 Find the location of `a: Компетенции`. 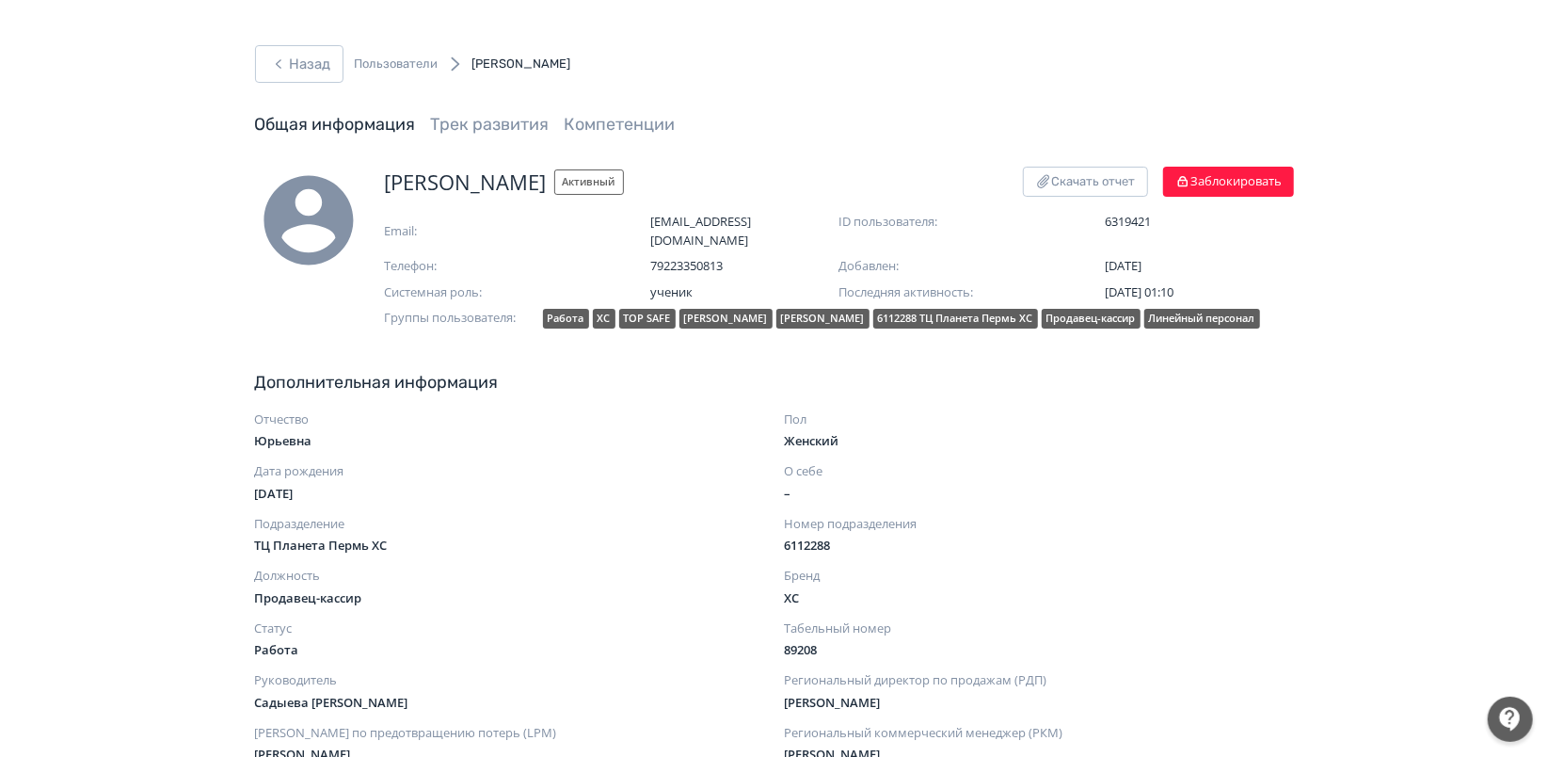

a: Компетенции is located at coordinates (620, 124).